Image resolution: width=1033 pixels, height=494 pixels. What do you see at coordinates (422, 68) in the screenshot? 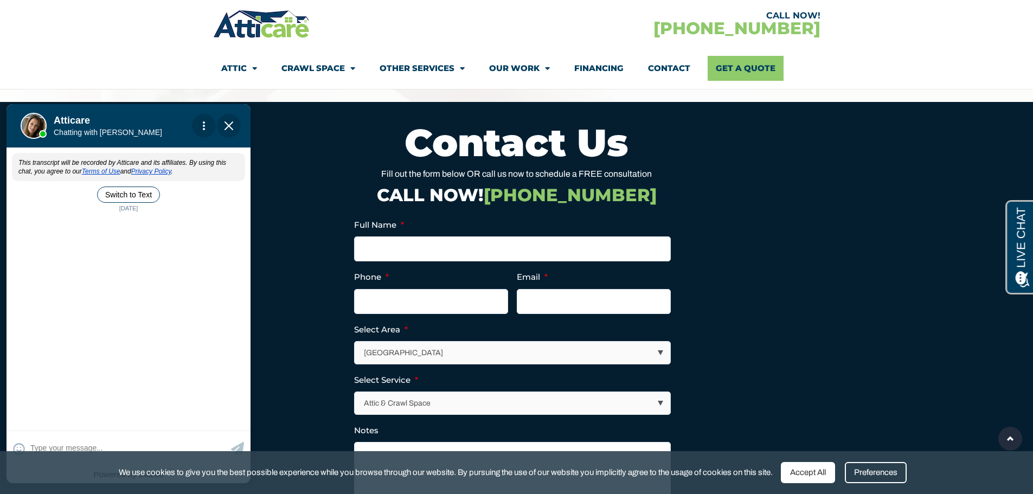
I see `a: Other Services` at bounding box center [422, 68].